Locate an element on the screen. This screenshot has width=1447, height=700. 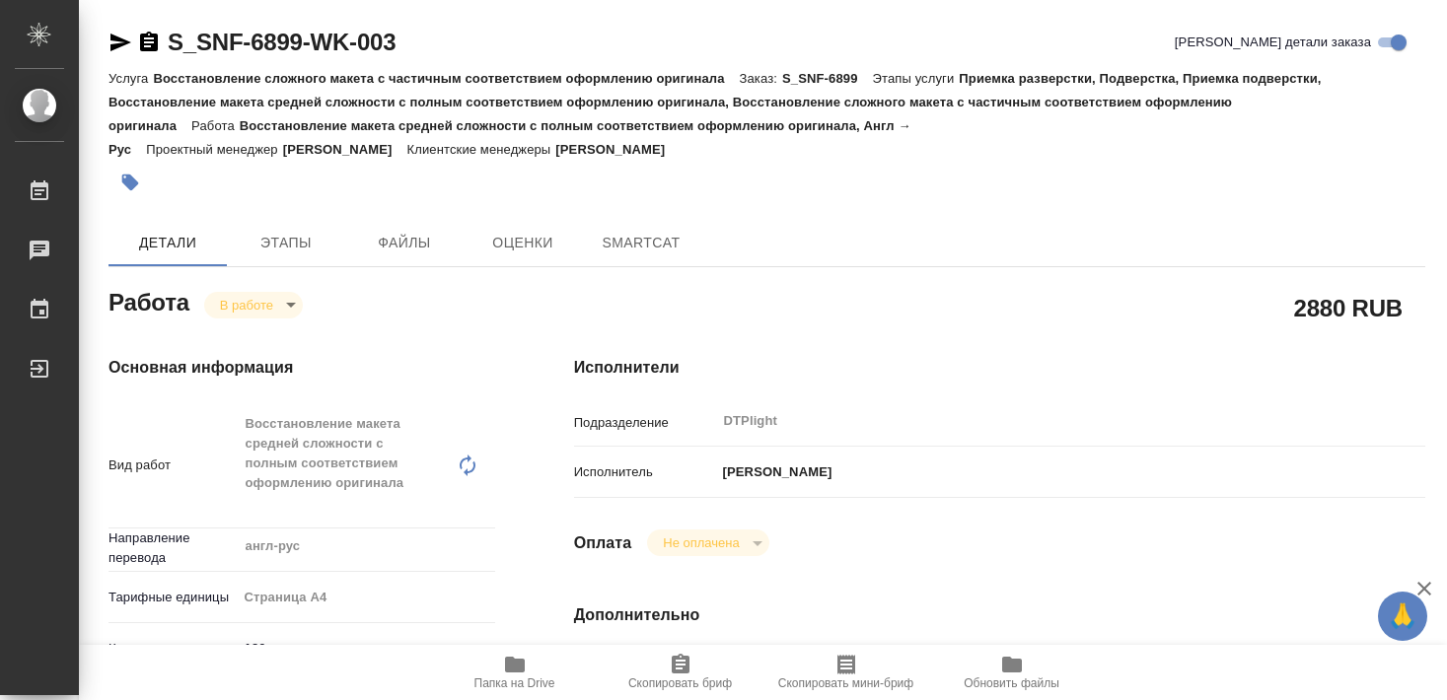
span: Детали is located at coordinates (168, 243).